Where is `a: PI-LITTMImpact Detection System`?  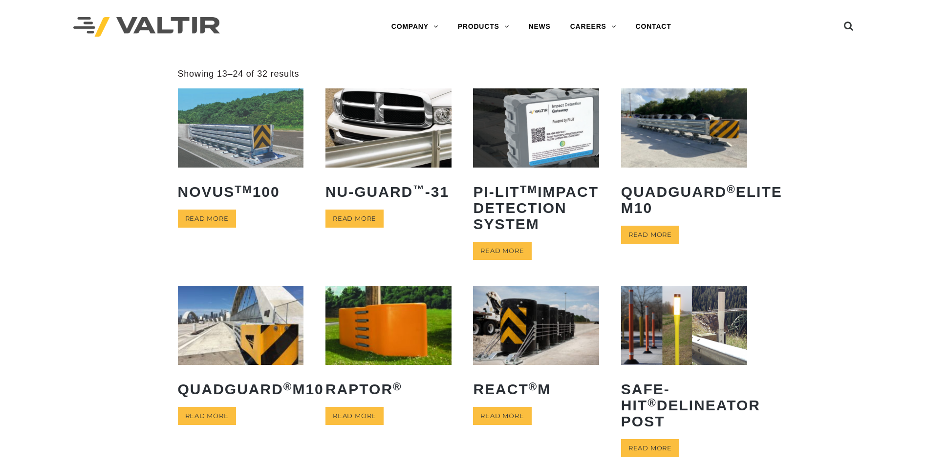
a: PI-LITTMImpact Detection System is located at coordinates (536, 164).